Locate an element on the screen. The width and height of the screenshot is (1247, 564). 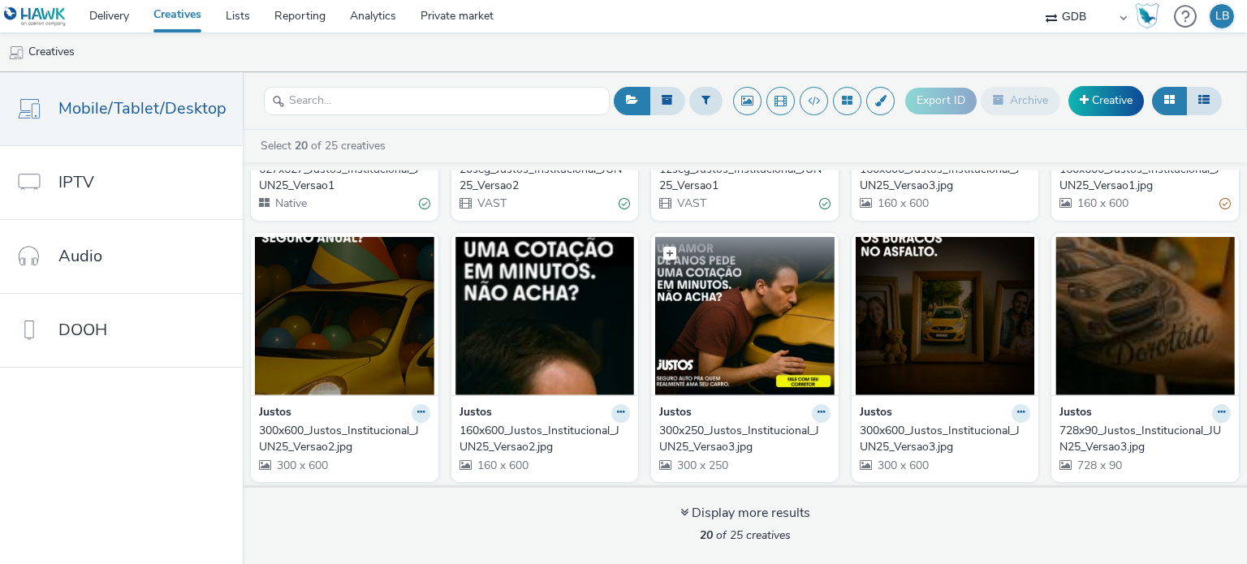
div: LB is located at coordinates (1221, 16).